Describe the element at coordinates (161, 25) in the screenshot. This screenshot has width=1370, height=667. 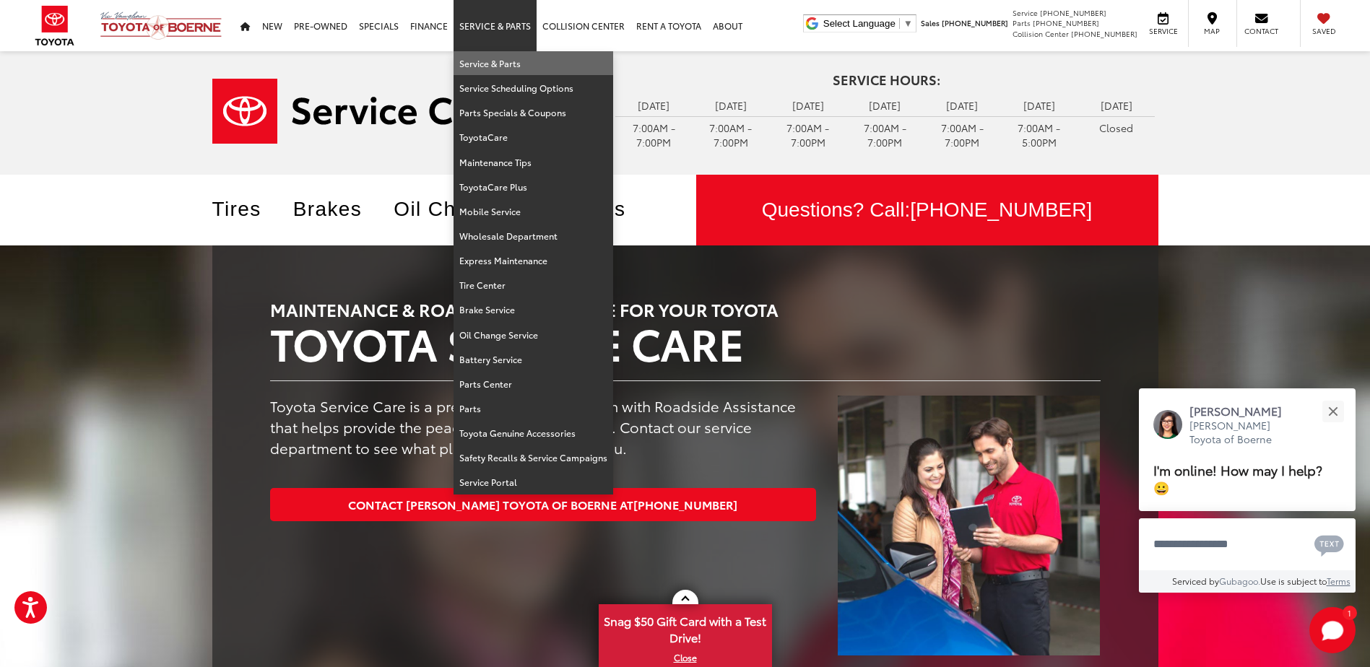
I see `img: Vic Vaughan Toyota of Boerne` at that location.